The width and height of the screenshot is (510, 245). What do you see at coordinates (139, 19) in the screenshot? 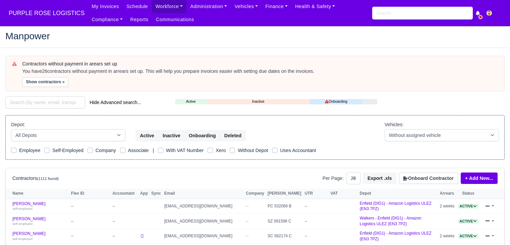
I see `a: Reports` at bounding box center [139, 19].